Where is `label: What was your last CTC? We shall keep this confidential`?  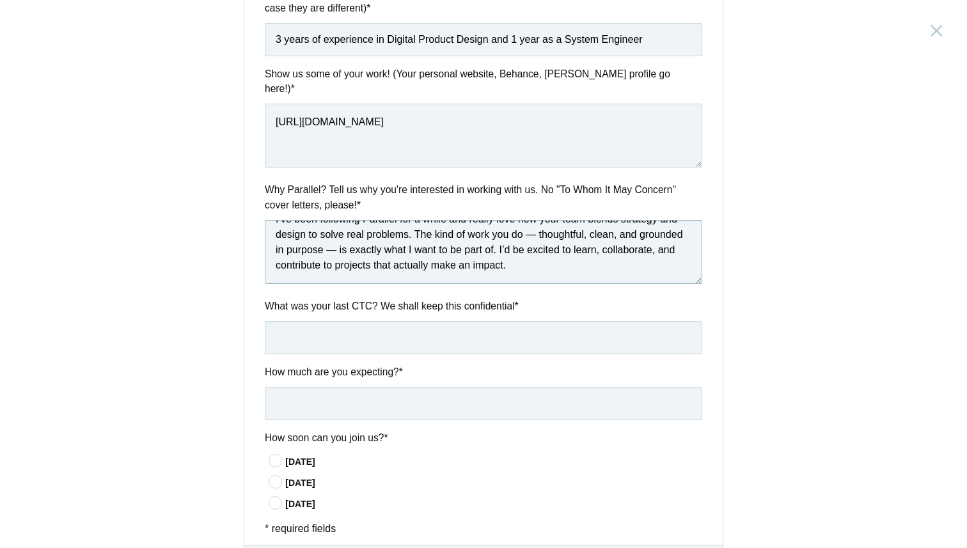 label: What was your last CTC? We shall keep this confidential is located at coordinates (483, 306).